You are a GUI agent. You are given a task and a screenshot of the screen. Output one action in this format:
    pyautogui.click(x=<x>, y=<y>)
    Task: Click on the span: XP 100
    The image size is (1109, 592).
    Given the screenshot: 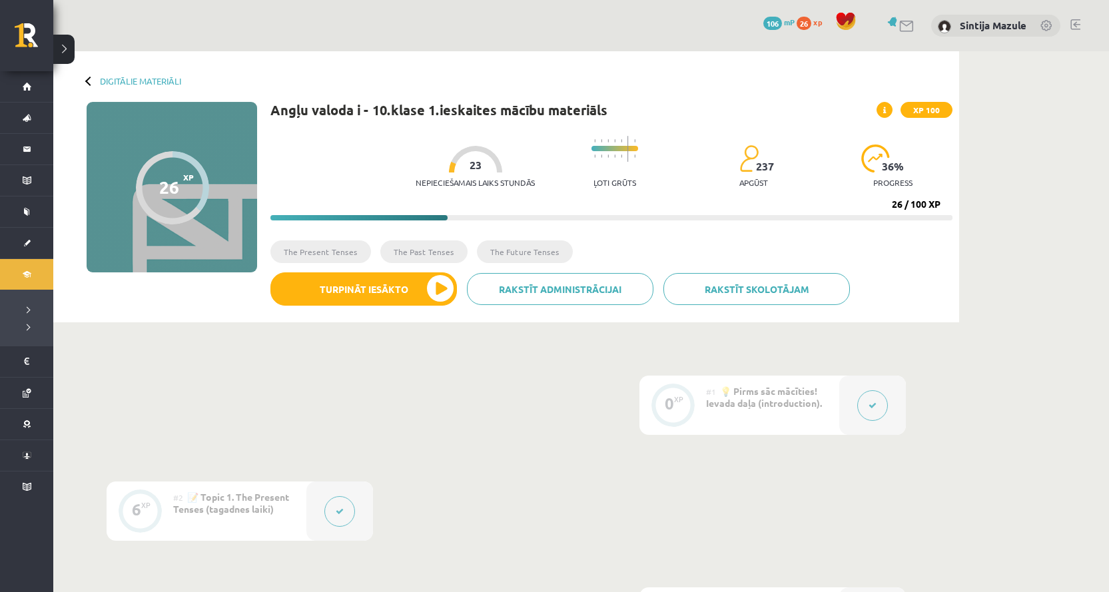 What is the action you would take?
    pyautogui.click(x=926, y=110)
    